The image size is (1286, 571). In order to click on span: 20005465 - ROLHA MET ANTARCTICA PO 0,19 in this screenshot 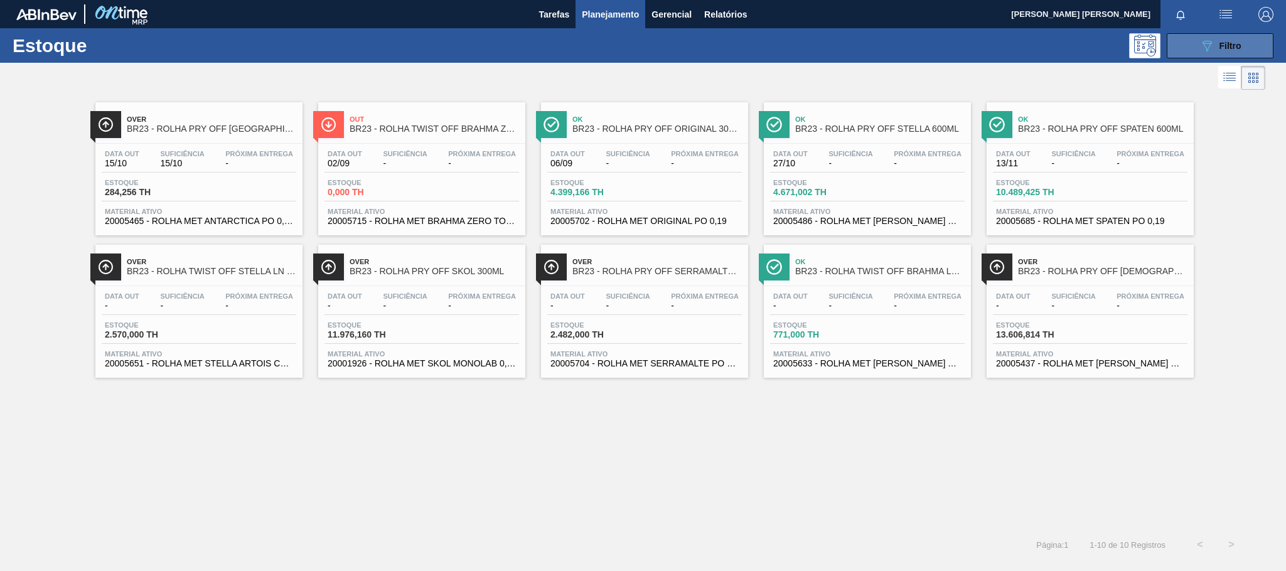, I will do `click(199, 221)`.